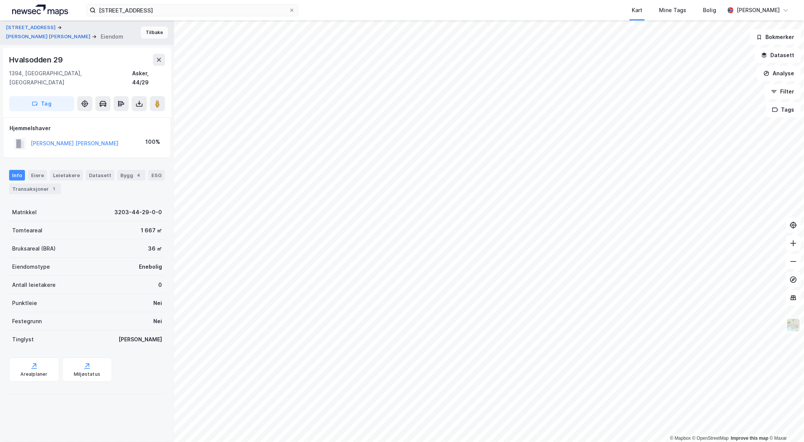 This screenshot has height=442, width=804. I want to click on div: Tomteareal, so click(27, 230).